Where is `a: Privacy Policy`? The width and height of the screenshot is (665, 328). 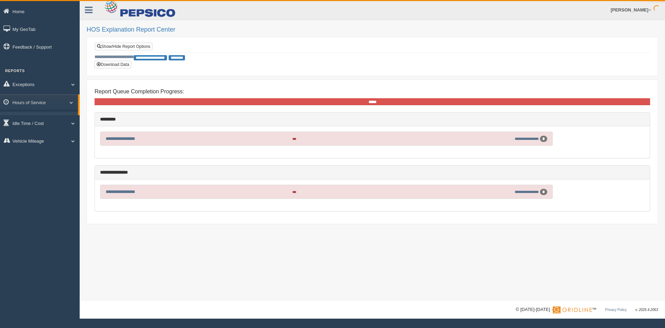 a: Privacy Policy is located at coordinates (616, 309).